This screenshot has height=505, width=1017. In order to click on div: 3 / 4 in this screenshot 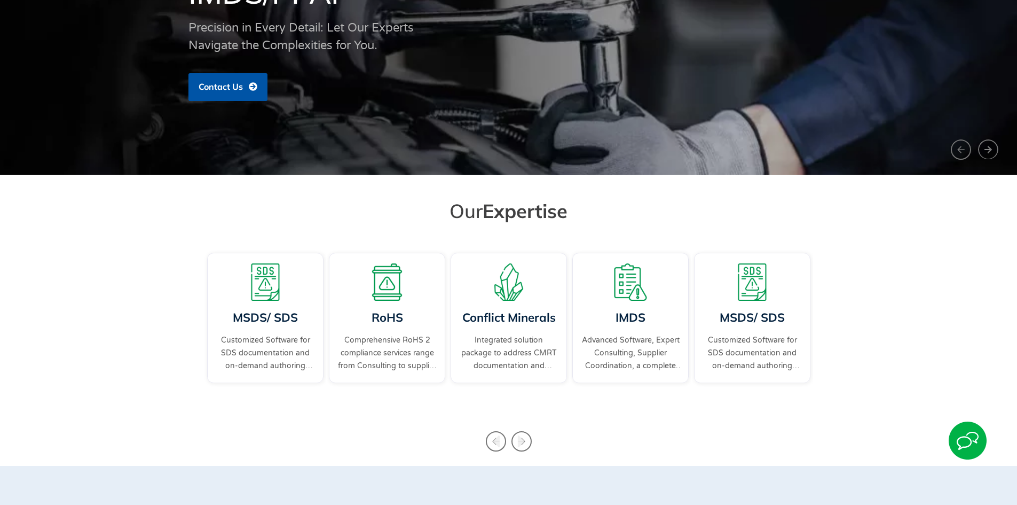, I will do `click(631, 328)`.